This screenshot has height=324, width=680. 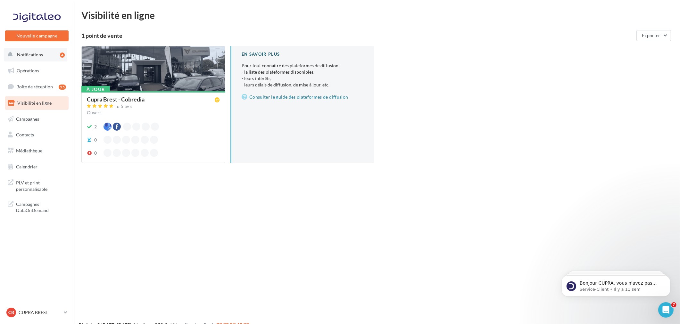 What do you see at coordinates (96, 89) in the screenshot?
I see `div: À jour` at bounding box center [96, 89].